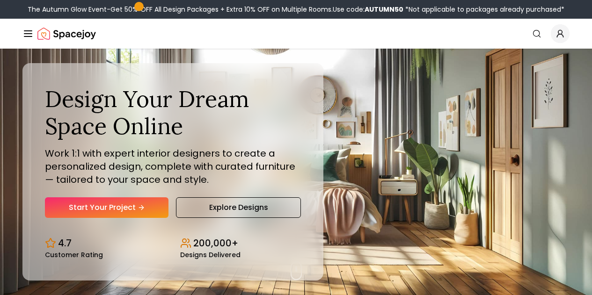 The image size is (592, 295). I want to click on small: Customer Rating, so click(74, 255).